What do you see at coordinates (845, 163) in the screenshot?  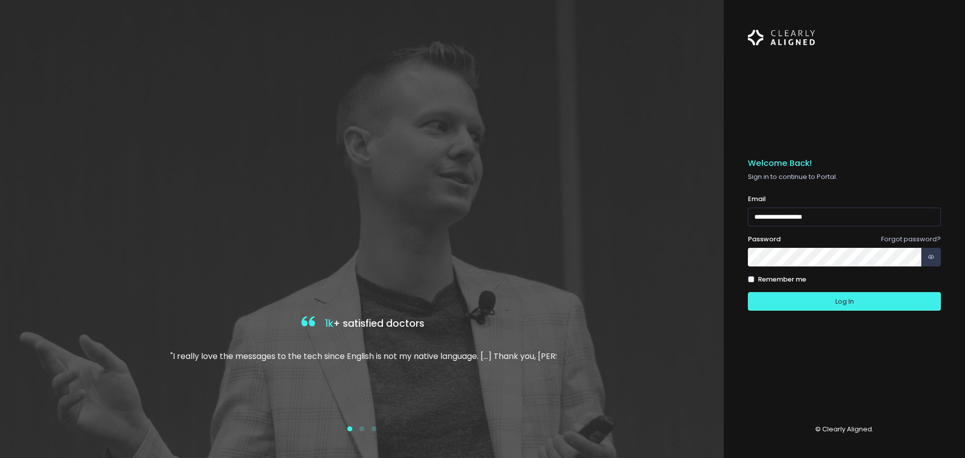 I see `h5: Welcome Back!` at bounding box center [845, 163].